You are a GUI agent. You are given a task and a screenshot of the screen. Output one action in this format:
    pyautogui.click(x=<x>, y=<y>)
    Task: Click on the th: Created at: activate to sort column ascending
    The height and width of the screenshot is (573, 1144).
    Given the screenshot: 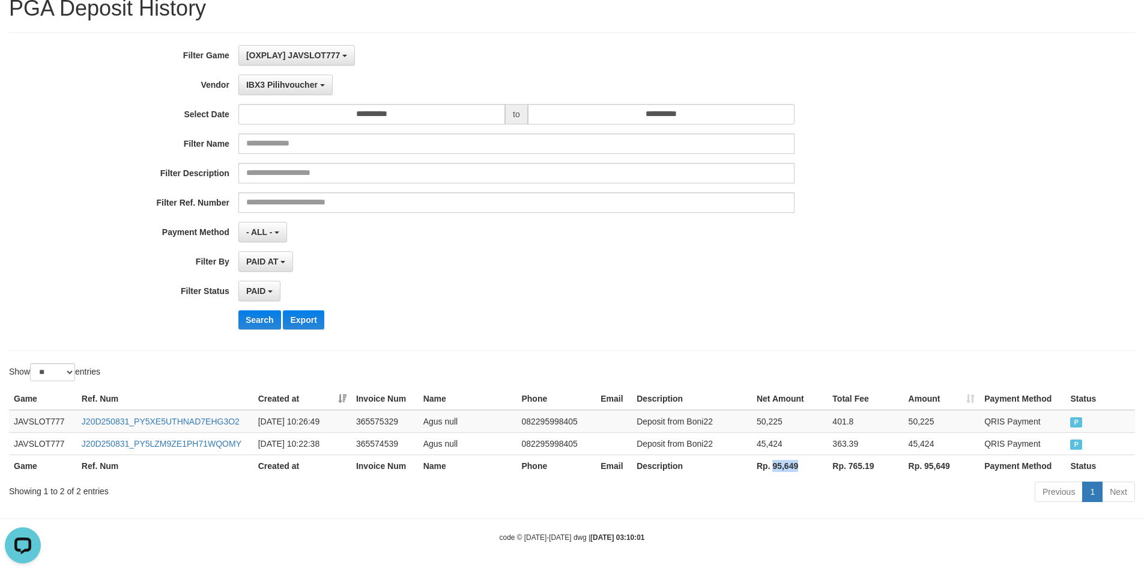 What is the action you would take?
    pyautogui.click(x=302, y=398)
    